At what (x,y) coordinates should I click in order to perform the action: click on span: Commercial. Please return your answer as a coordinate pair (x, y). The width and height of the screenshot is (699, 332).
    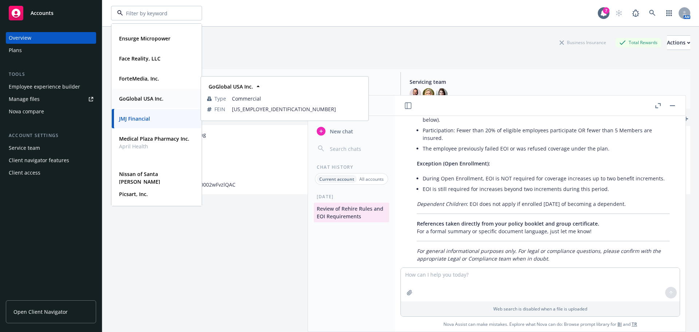
    Looking at the image, I should click on (297, 98).